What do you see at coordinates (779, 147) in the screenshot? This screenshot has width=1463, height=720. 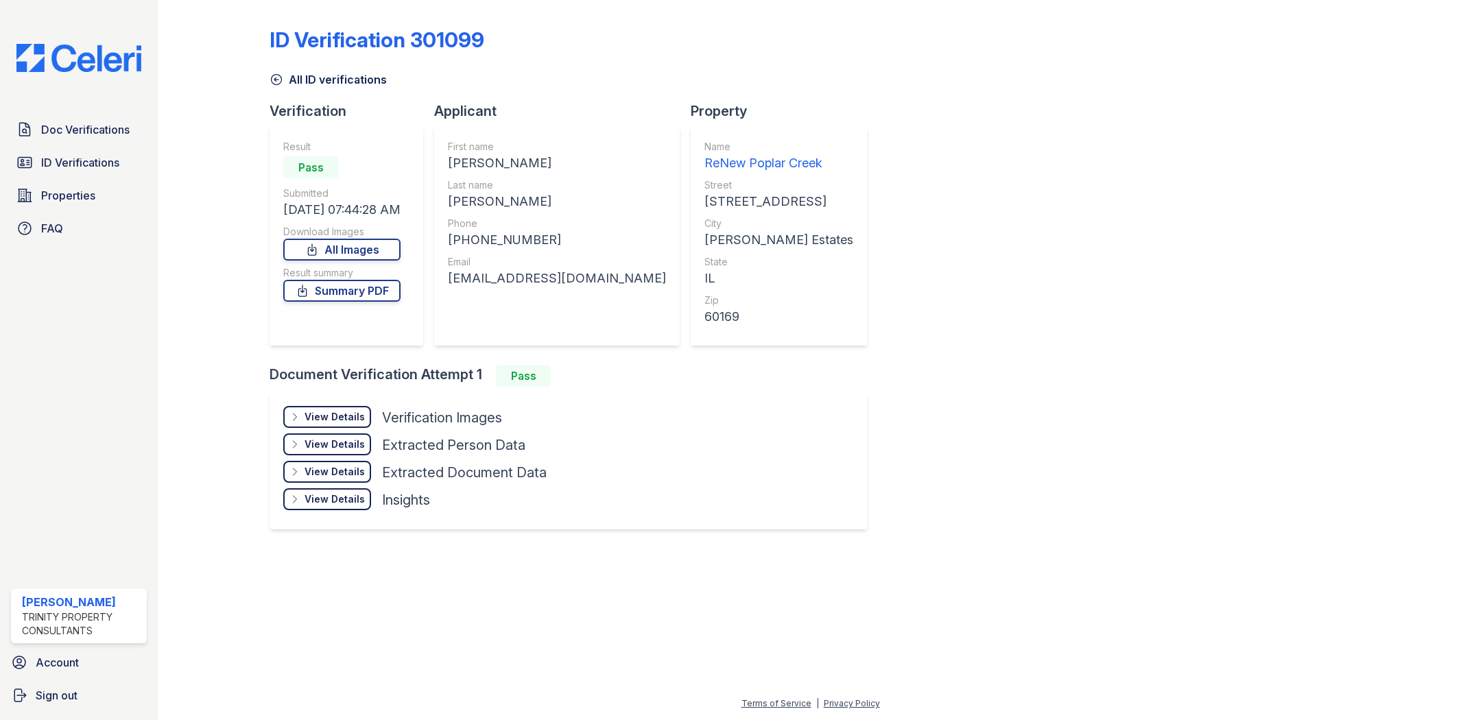 I see `div: Name` at bounding box center [779, 147].